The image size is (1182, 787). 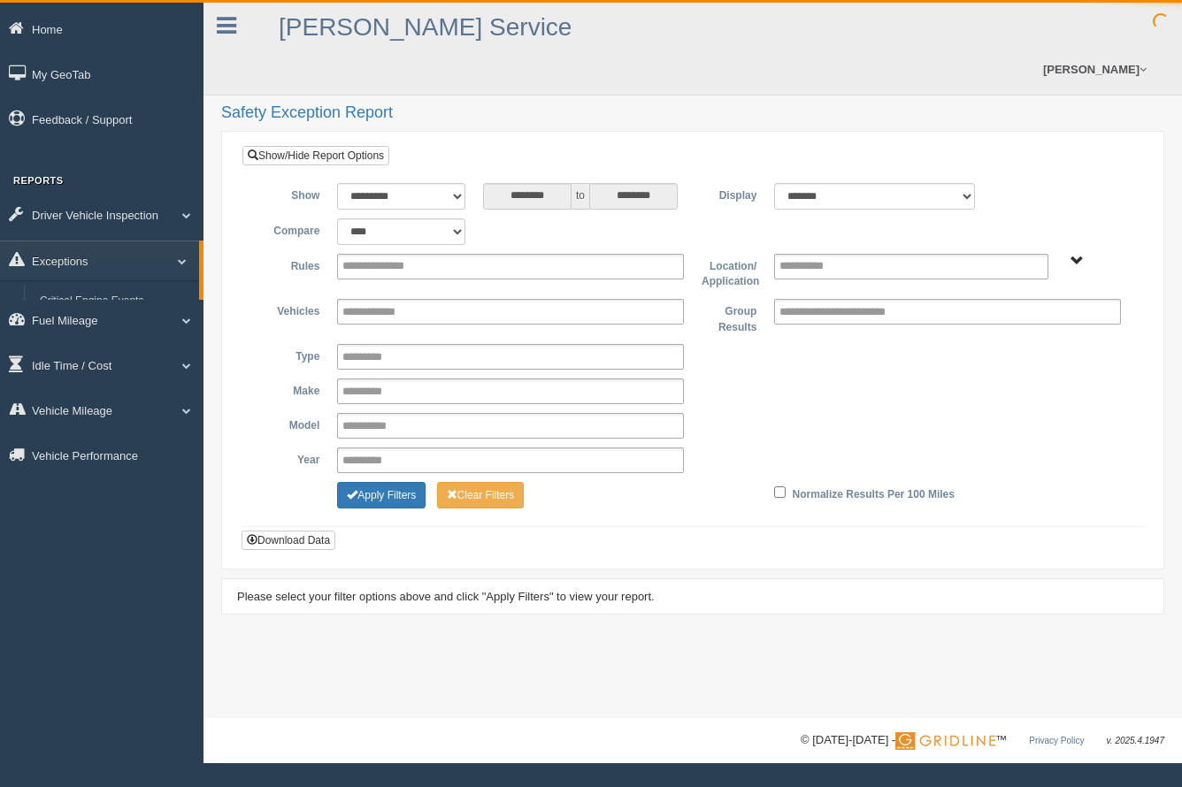 I want to click on a: Show/Hide Report Options, so click(x=316, y=156).